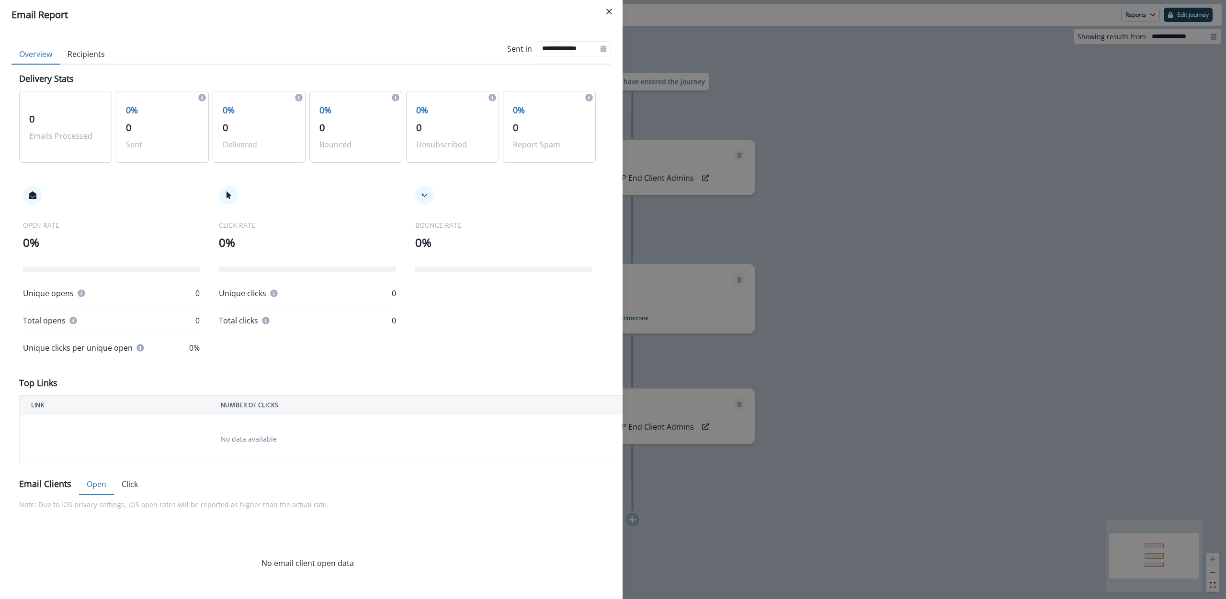 The height and width of the screenshot is (599, 1226). What do you see at coordinates (307, 505) in the screenshot?
I see `p: Note: Due to iOS privacy settings, iOS open rates will be reported as higher than the actual rate.` at bounding box center [307, 505].